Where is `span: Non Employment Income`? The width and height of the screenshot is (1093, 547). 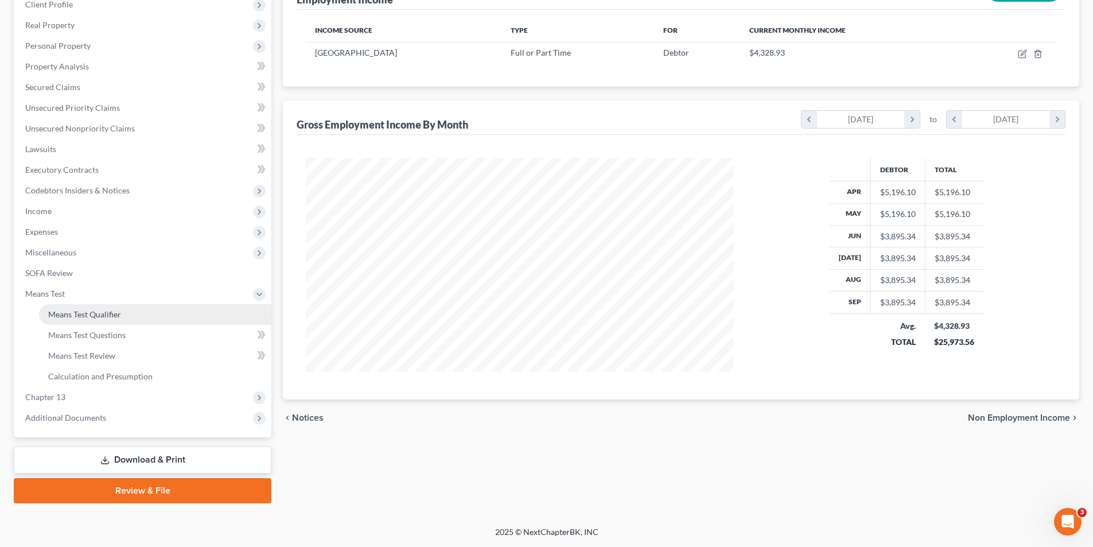
span: Non Employment Income is located at coordinates (1019, 418).